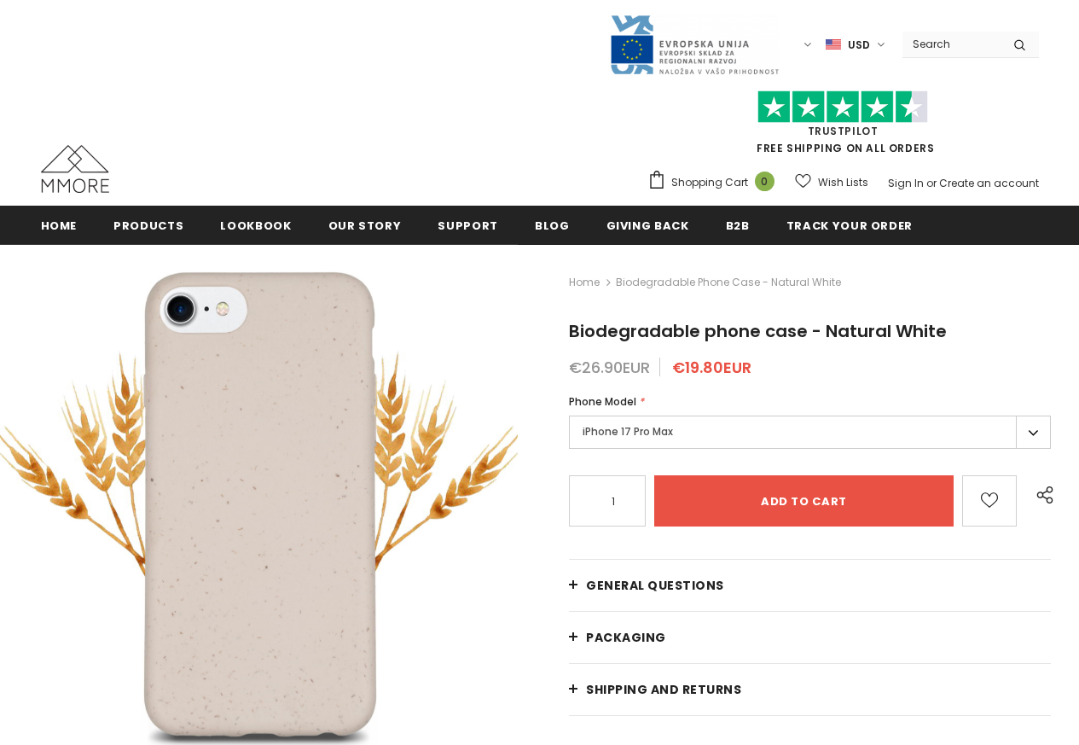 The image size is (1079, 745). Describe the element at coordinates (843, 131) in the screenshot. I see `a: Trustpilot` at that location.